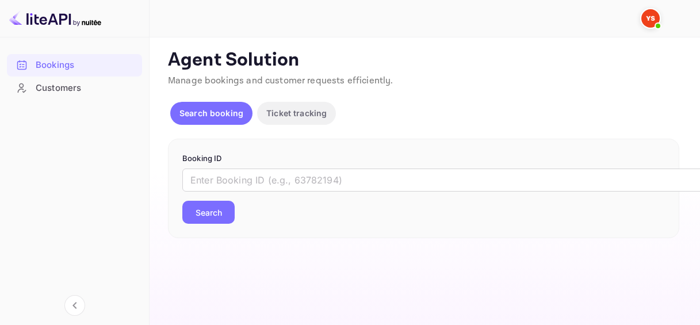 The image size is (700, 325). Describe the element at coordinates (296, 113) in the screenshot. I see `p: Ticket tracking` at that location.